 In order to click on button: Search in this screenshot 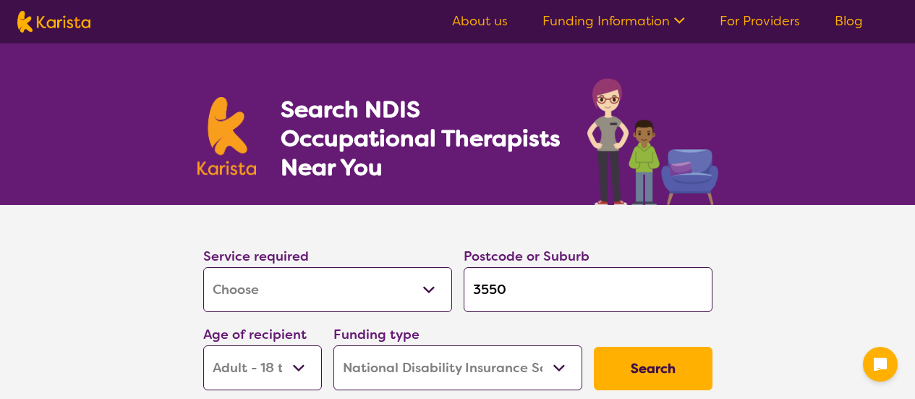, I will do `click(653, 368)`.